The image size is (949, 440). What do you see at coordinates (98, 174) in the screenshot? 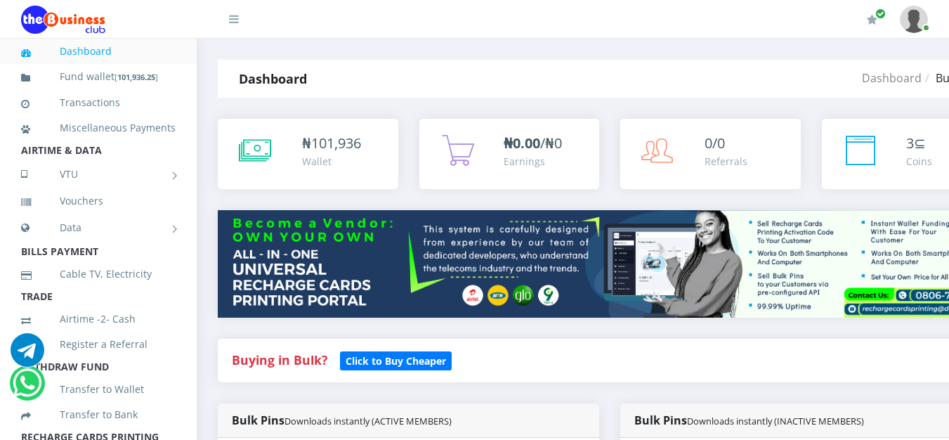
I see `a: VTU` at bounding box center [98, 174].